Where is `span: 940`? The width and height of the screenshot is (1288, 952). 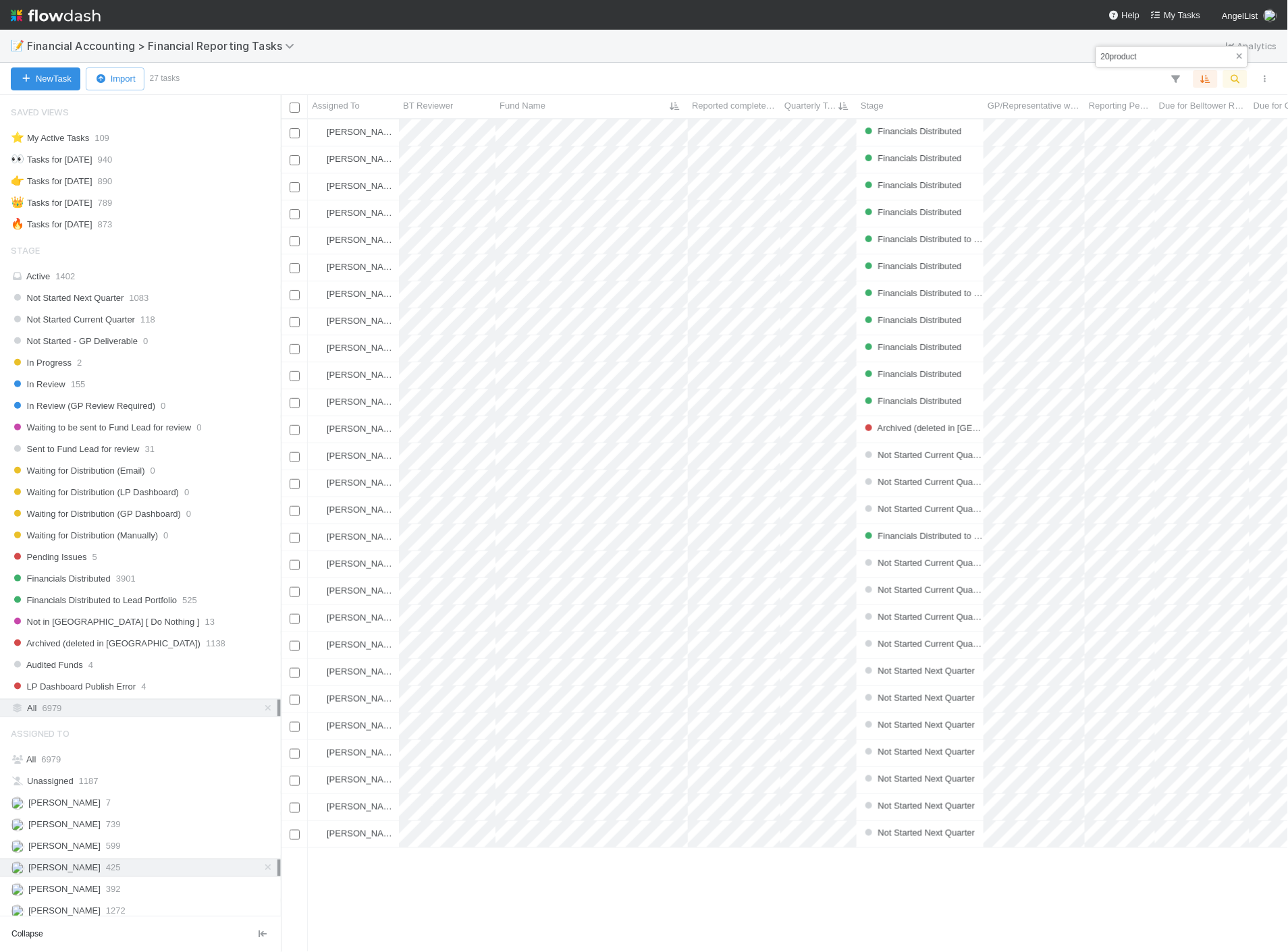 span: 940 is located at coordinates (105, 159).